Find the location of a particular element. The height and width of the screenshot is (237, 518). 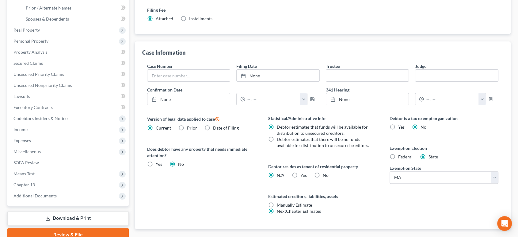

span: Expenses is located at coordinates (22, 140).